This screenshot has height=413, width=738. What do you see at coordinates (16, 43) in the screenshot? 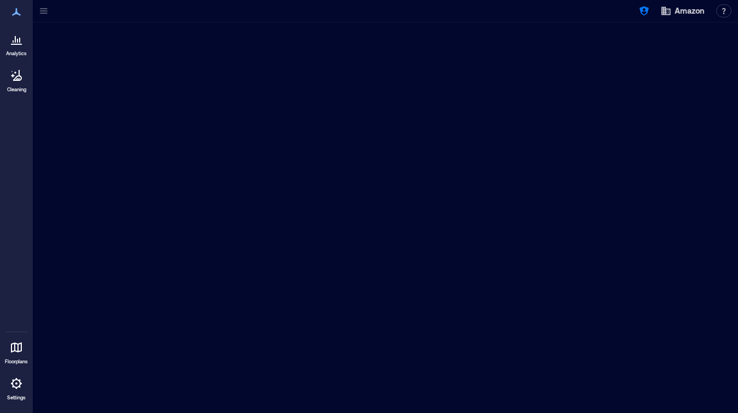
I see `a: Analytics` at bounding box center [16, 43].